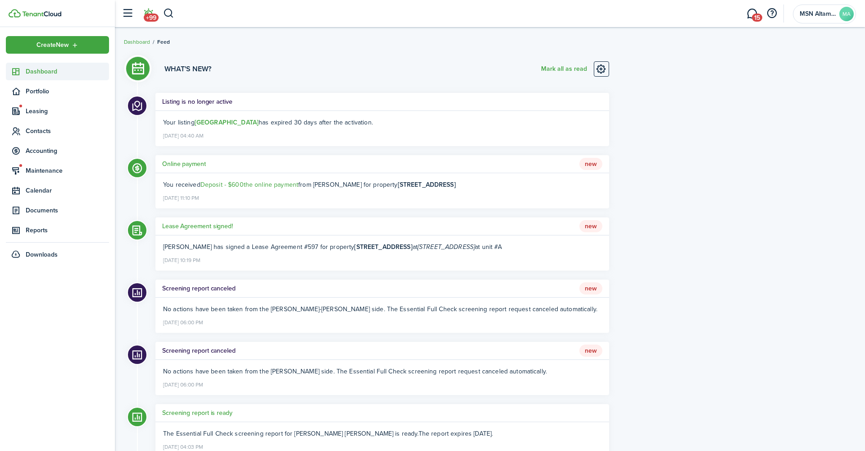 The height and width of the screenshot is (451, 865). What do you see at coordinates (250, 184) in the screenshot?
I see `a: Deposit - $600the online payment` at bounding box center [250, 184].